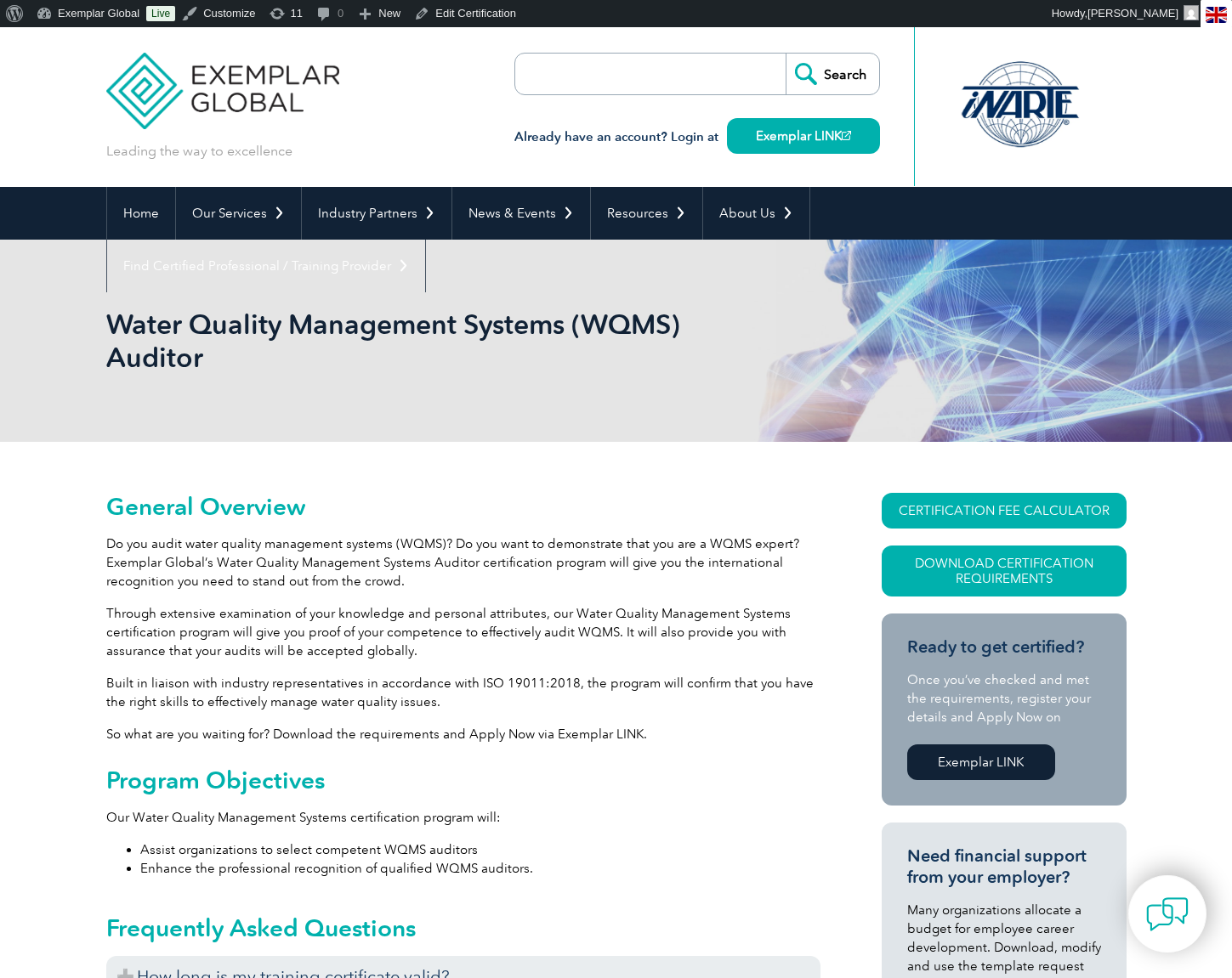 This screenshot has height=978, width=1232. What do you see at coordinates (464, 563) in the screenshot?
I see `p: Do you audit water quality management systems (WQMS)? Do you want to demonstrate that you are a W...` at bounding box center [464, 563].